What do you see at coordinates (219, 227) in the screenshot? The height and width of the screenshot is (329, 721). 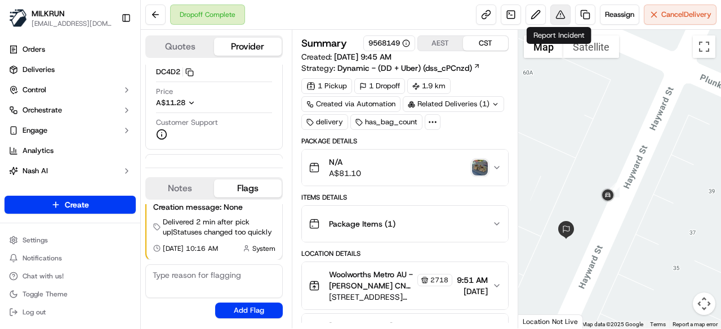 I see `span: Delivered 2 min after pick up | Statuses changed too quickly` at bounding box center [219, 227].